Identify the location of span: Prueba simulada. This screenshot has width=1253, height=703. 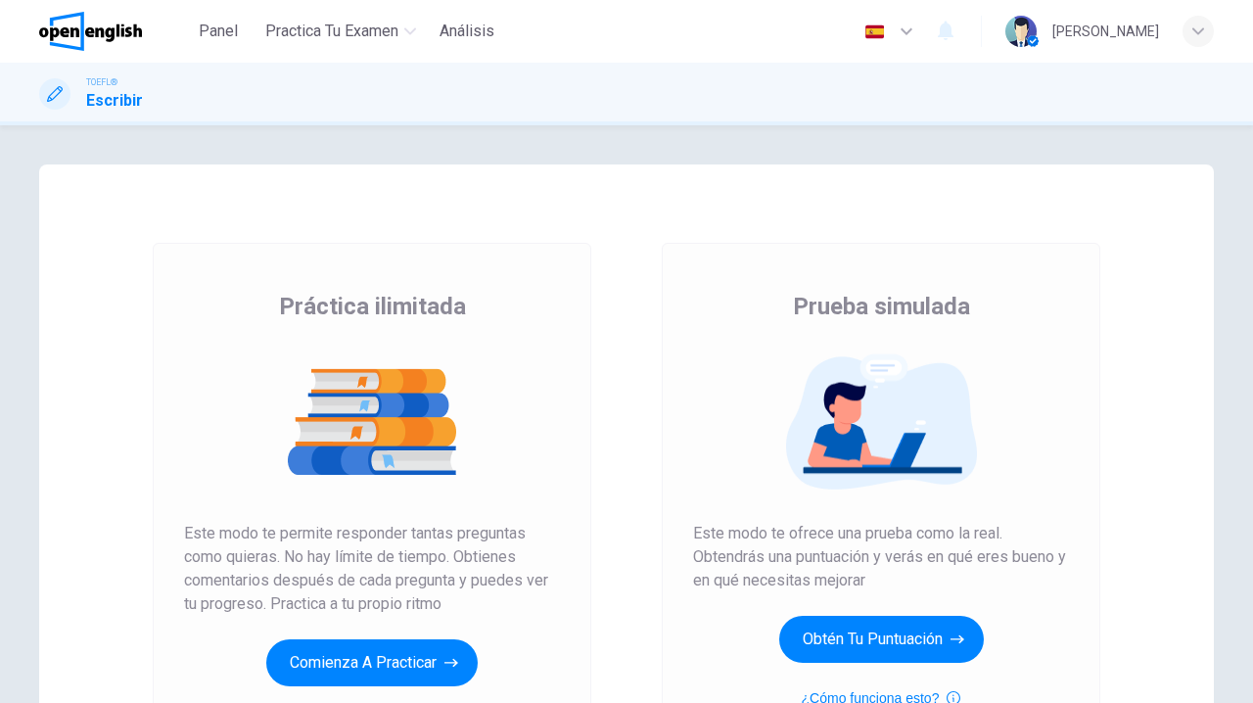
(881, 306).